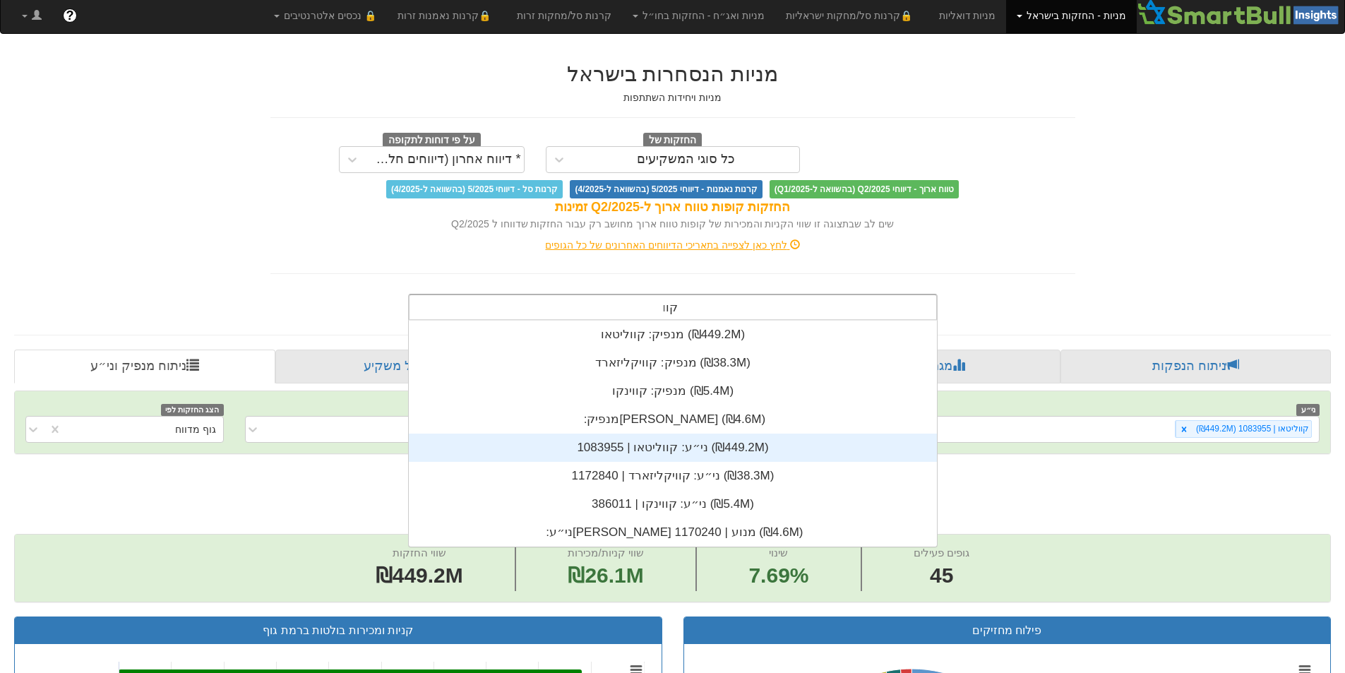 Image resolution: width=1345 pixels, height=673 pixels. Describe the element at coordinates (673, 504) in the screenshot. I see `div: ני״ע: ‏קווינקו | 386011 ‎(₪5.4M)‎` at that location.